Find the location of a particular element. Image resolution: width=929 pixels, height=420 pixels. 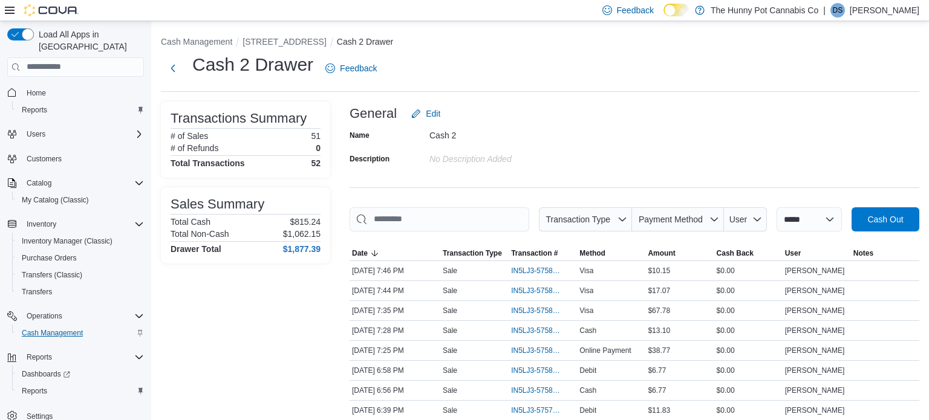

button: My Catalog (Classic) is located at coordinates (80, 200).